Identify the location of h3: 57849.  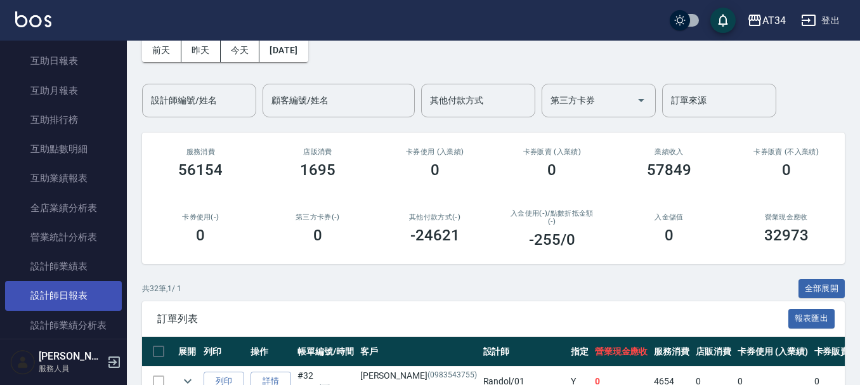
(669, 170).